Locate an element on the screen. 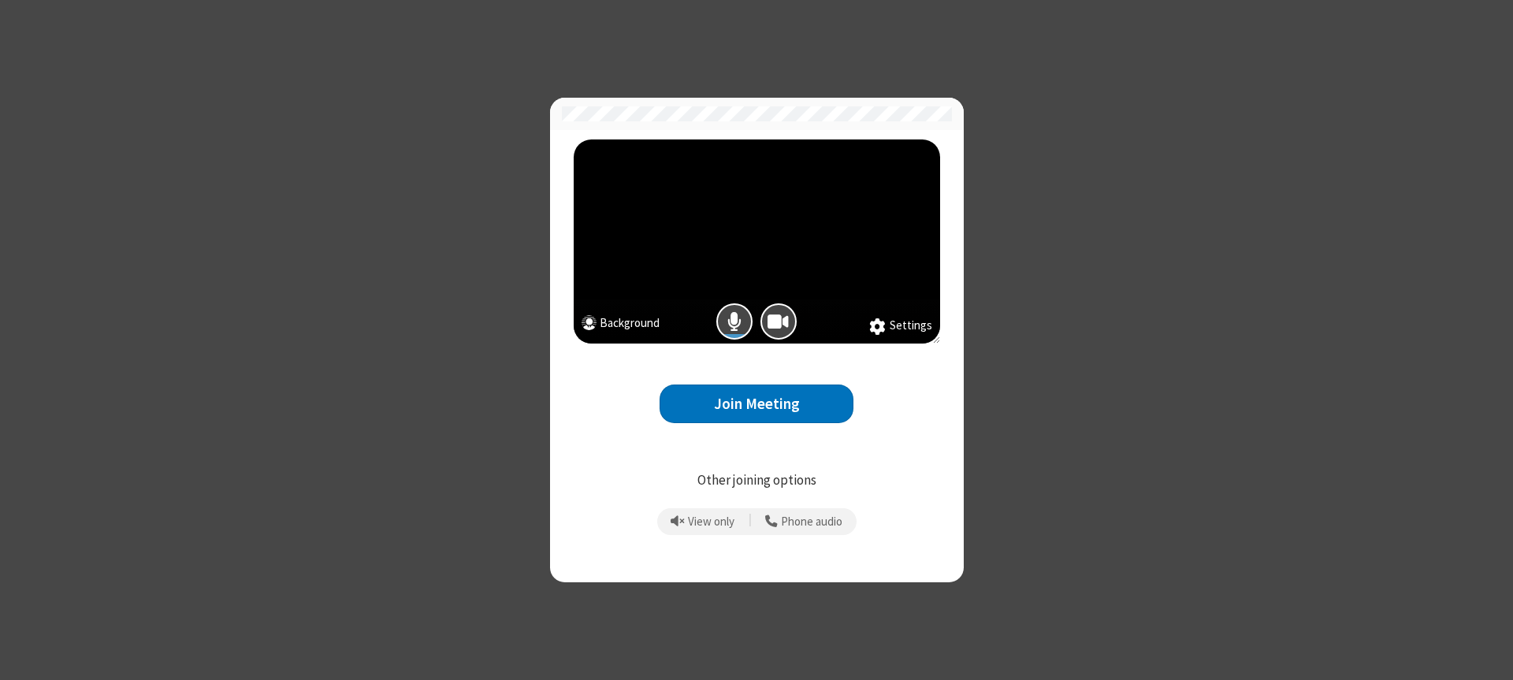 Image resolution: width=1513 pixels, height=680 pixels. span: View only is located at coordinates (711, 522).